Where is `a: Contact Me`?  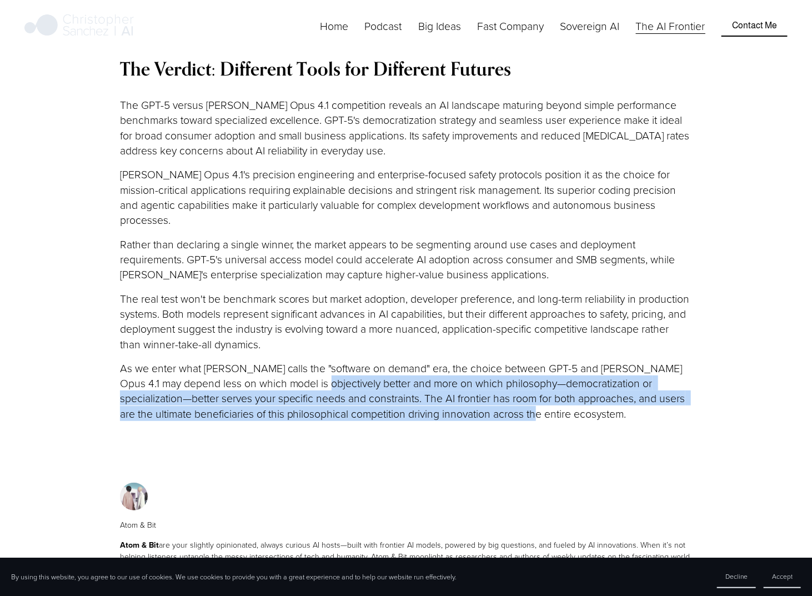
a: Contact Me is located at coordinates (754, 26).